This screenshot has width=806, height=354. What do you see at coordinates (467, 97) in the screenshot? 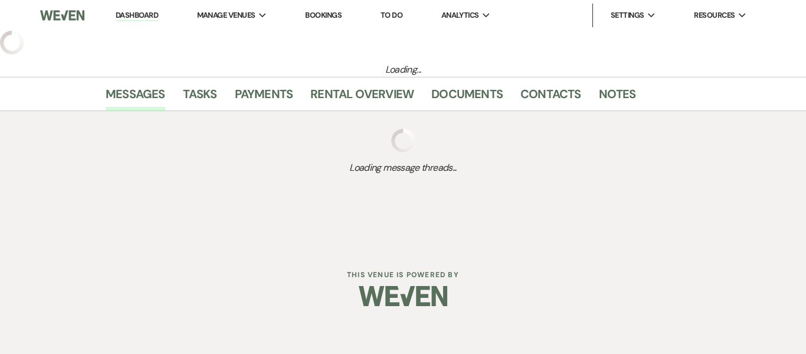
I see `a: Documents` at bounding box center [467, 97].